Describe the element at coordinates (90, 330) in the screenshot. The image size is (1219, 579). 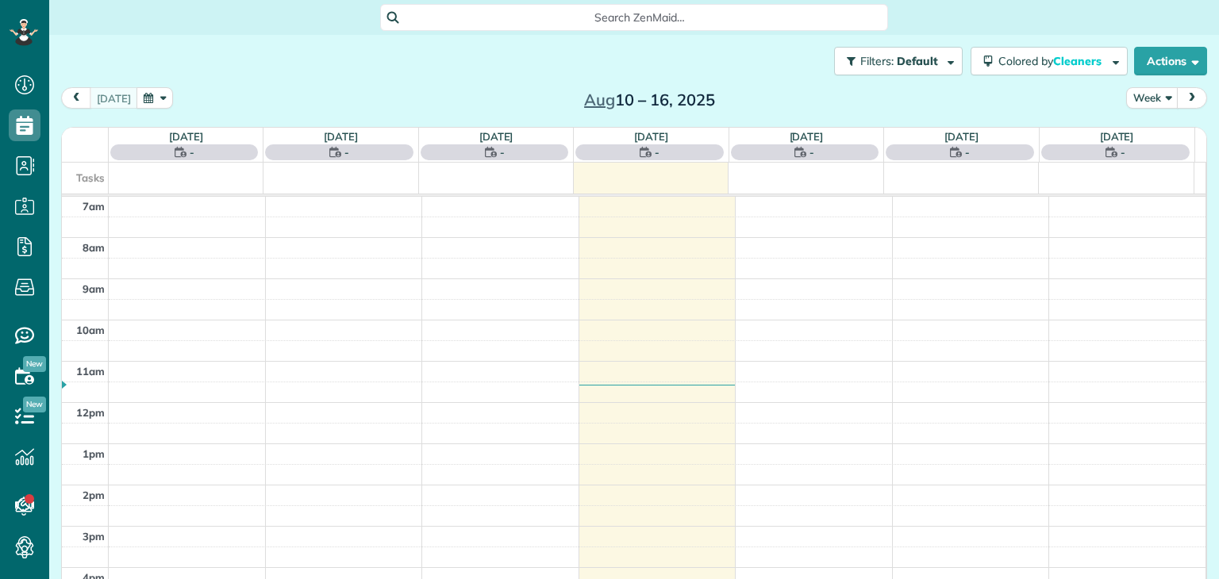
I see `span: 10am` at that location.